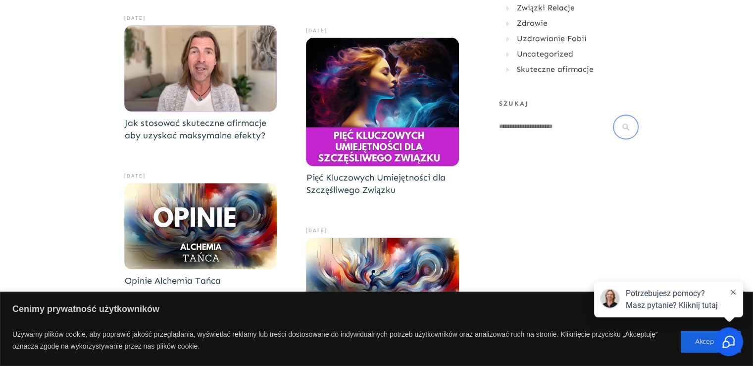 This screenshot has height=366, width=753. I want to click on a: Alchemia Tańca, so click(382, 280).